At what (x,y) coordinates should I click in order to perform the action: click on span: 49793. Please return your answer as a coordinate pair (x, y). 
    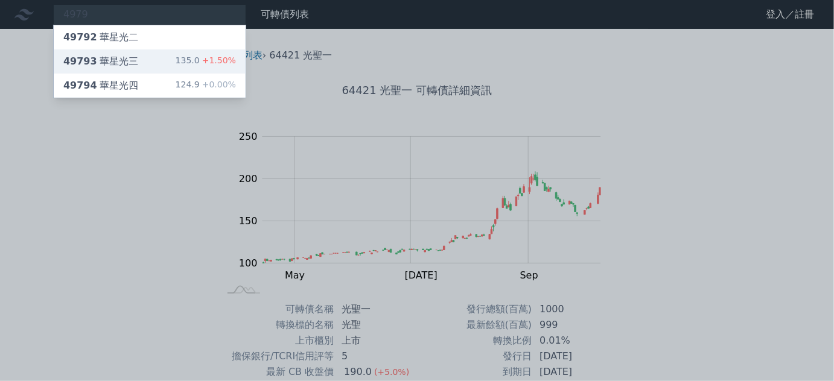
    Looking at the image, I should click on (80, 61).